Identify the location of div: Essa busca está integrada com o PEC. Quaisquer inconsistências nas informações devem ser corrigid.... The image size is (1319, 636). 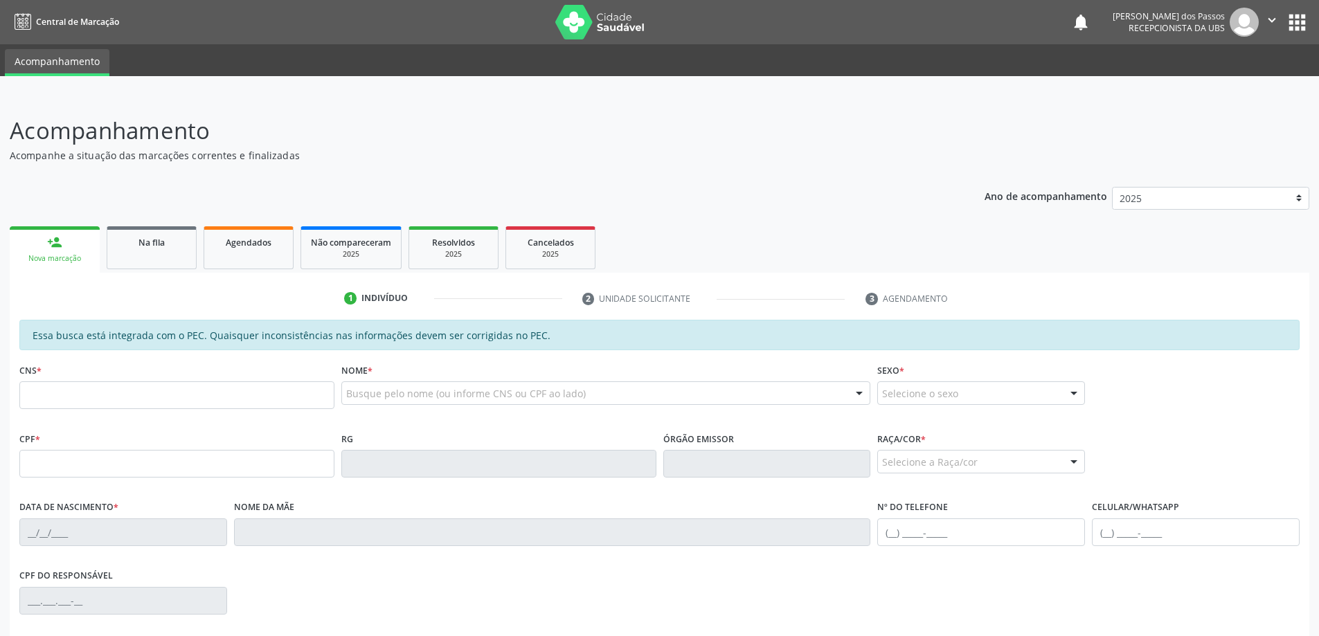
(659, 335).